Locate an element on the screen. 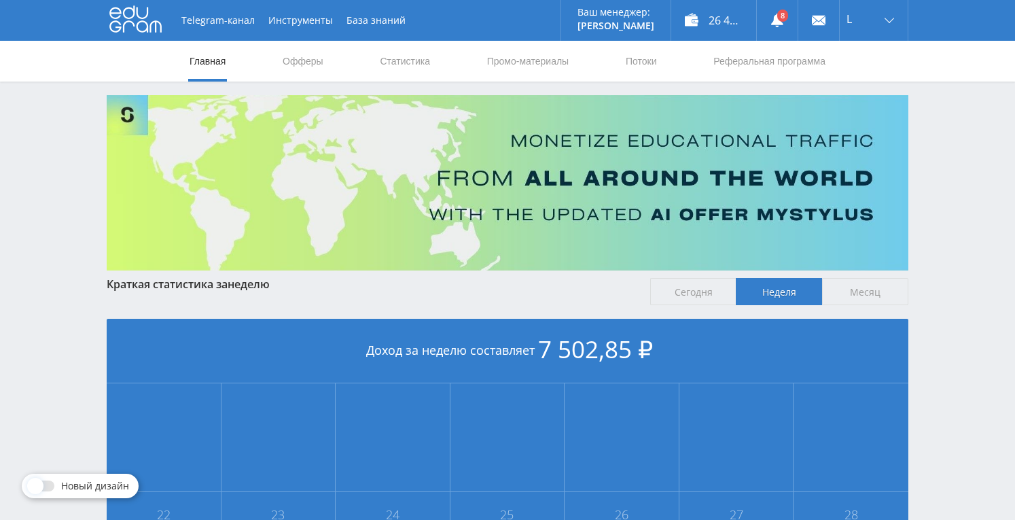  span: L is located at coordinates (850, 19).